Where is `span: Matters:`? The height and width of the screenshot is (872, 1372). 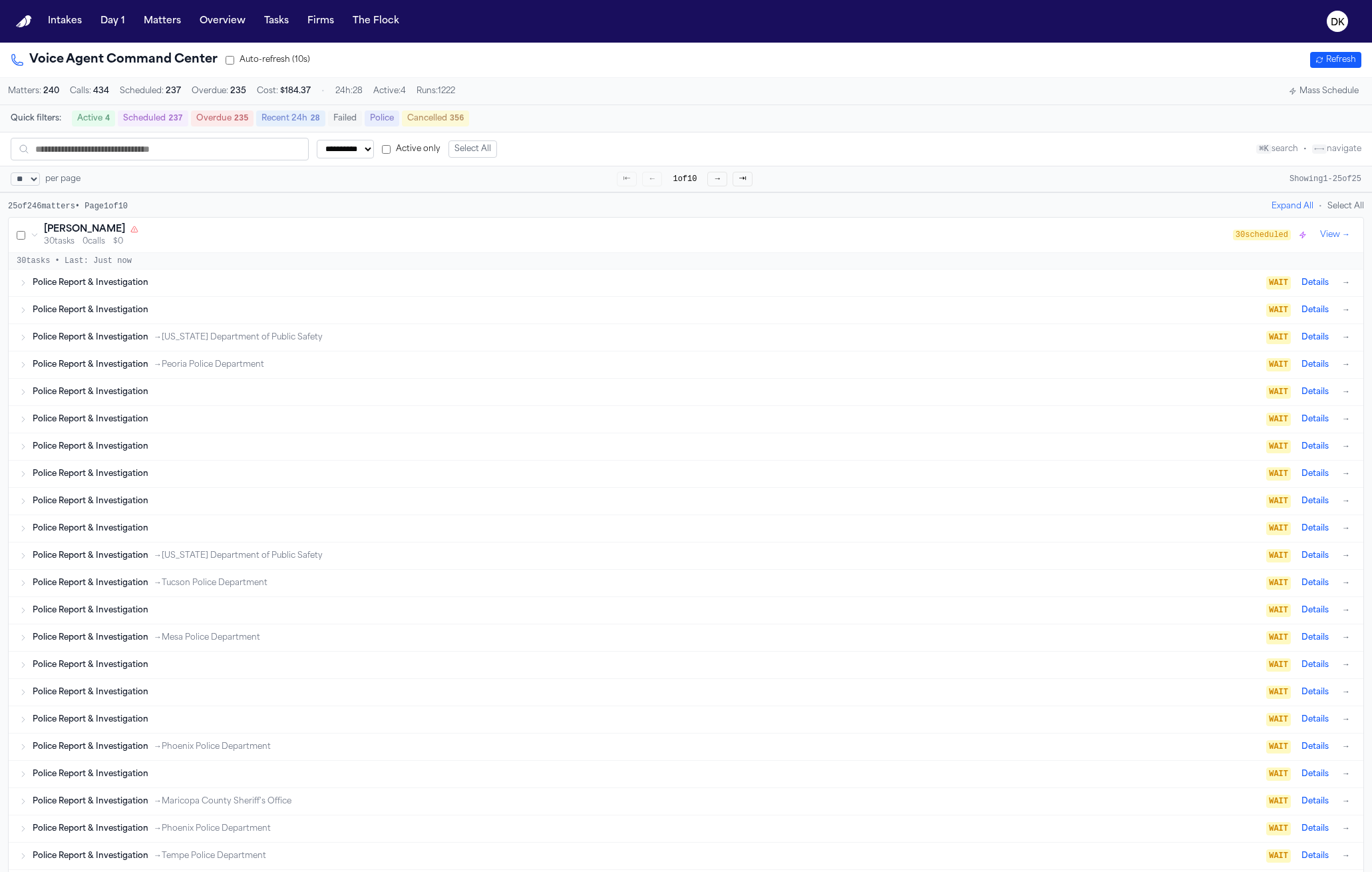
span: Matters: is located at coordinates (33, 91).